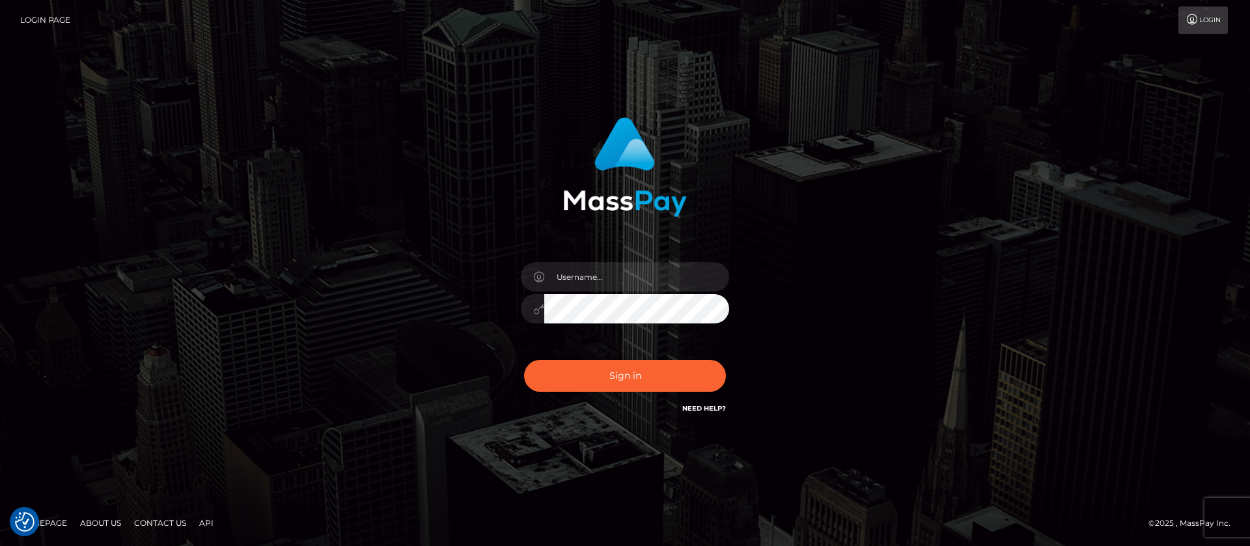 Image resolution: width=1250 pixels, height=546 pixels. I want to click on a: Need Help?, so click(704, 408).